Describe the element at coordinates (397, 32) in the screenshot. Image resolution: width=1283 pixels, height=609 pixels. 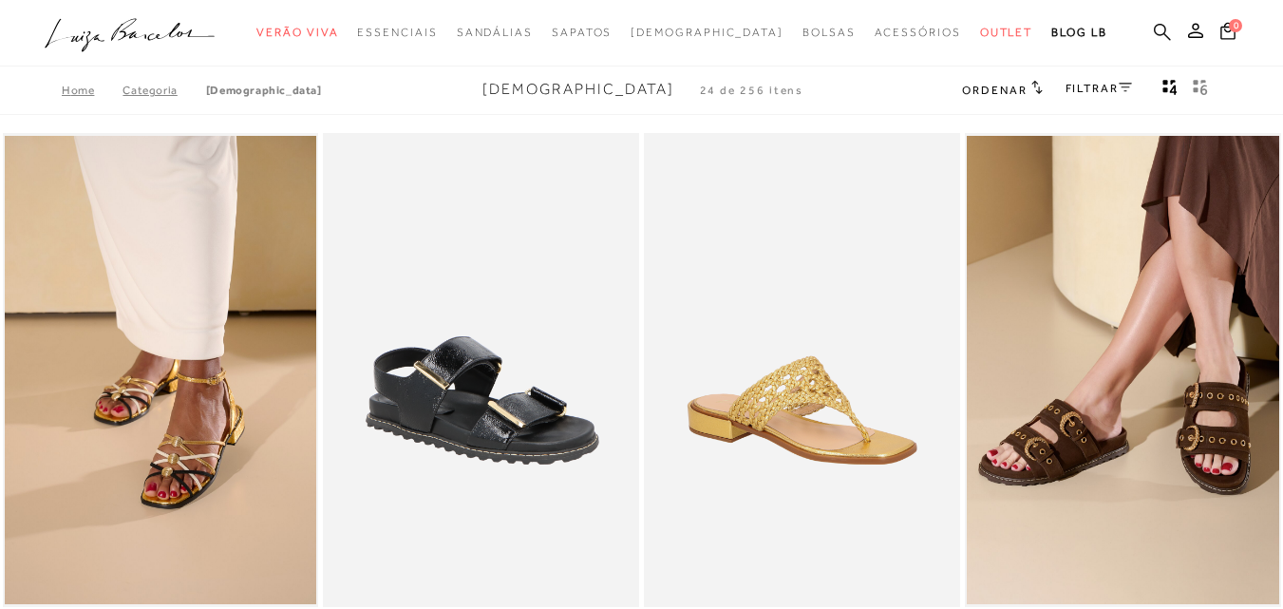
I see `span: Essenciais` at that location.